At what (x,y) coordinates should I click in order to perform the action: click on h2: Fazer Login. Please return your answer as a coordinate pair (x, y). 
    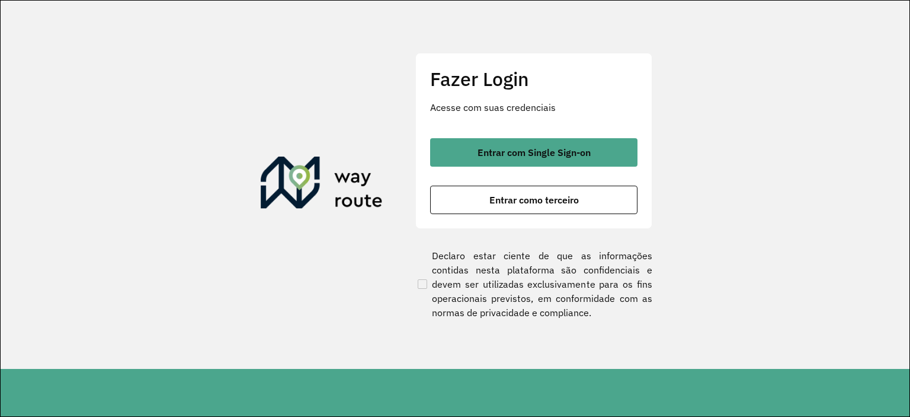
    Looking at the image, I should click on (534, 79).